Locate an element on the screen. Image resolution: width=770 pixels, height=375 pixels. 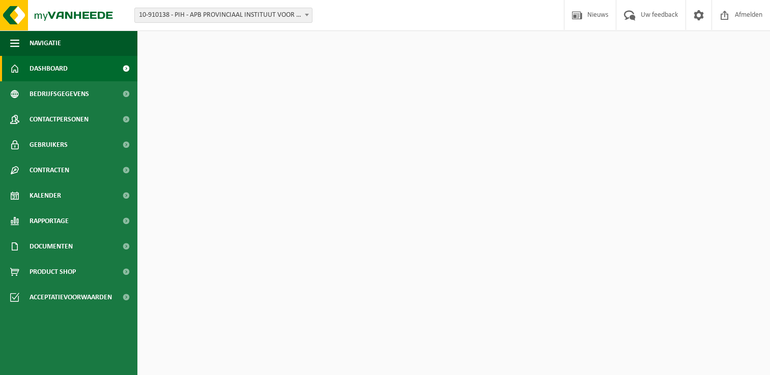
span: Product Shop is located at coordinates (52, 272).